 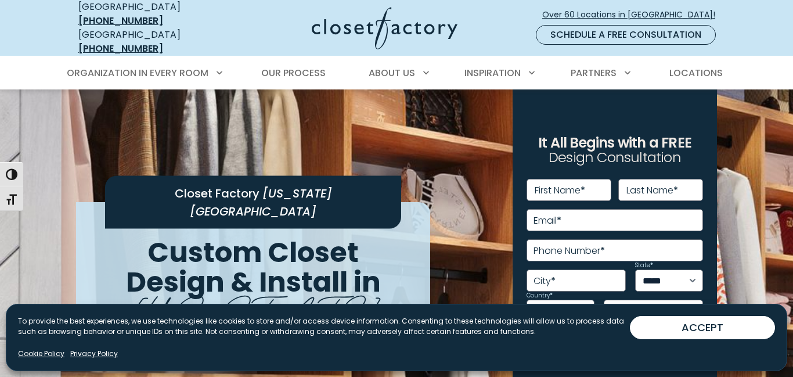 I want to click on span: Locations, so click(x=696, y=73).